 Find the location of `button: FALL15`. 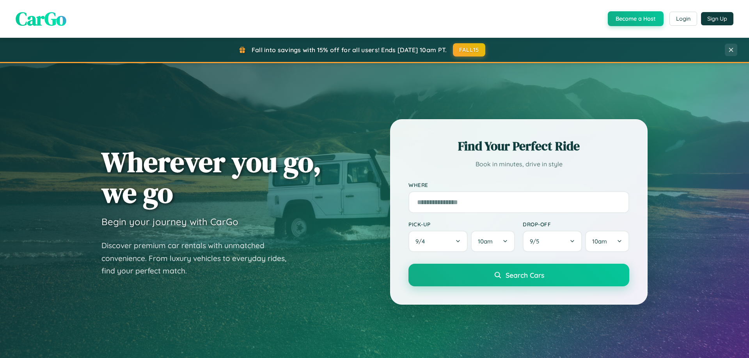

button: FALL15 is located at coordinates (469, 50).